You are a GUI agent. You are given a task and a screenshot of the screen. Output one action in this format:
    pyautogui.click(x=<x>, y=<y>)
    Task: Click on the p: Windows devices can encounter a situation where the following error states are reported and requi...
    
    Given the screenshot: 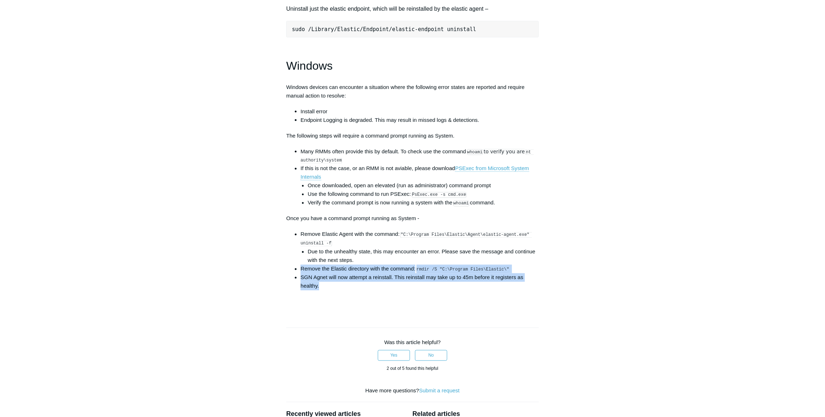 What is the action you would take?
    pyautogui.click(x=412, y=92)
    